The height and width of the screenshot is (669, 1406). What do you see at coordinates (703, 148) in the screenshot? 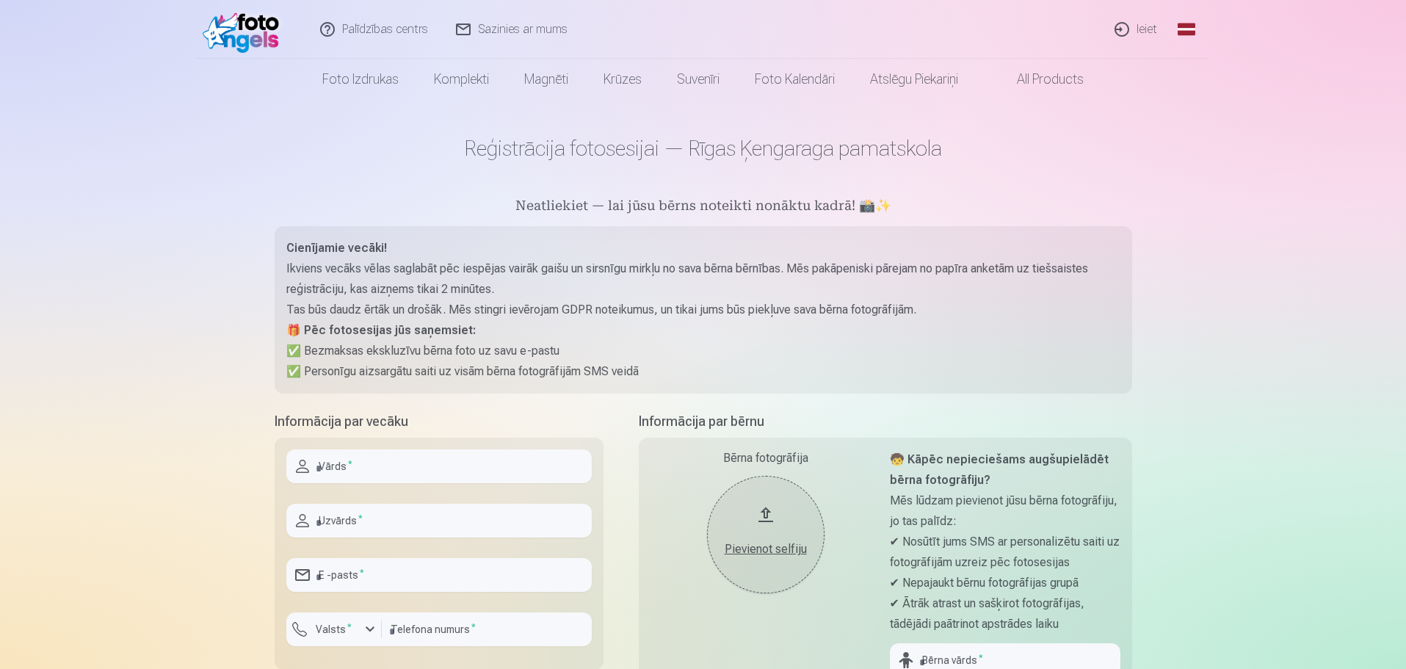
I see `h1: Reģistrācija fotosesijai — Rīgas Ķengaraga pamatskola` at bounding box center [703, 148].